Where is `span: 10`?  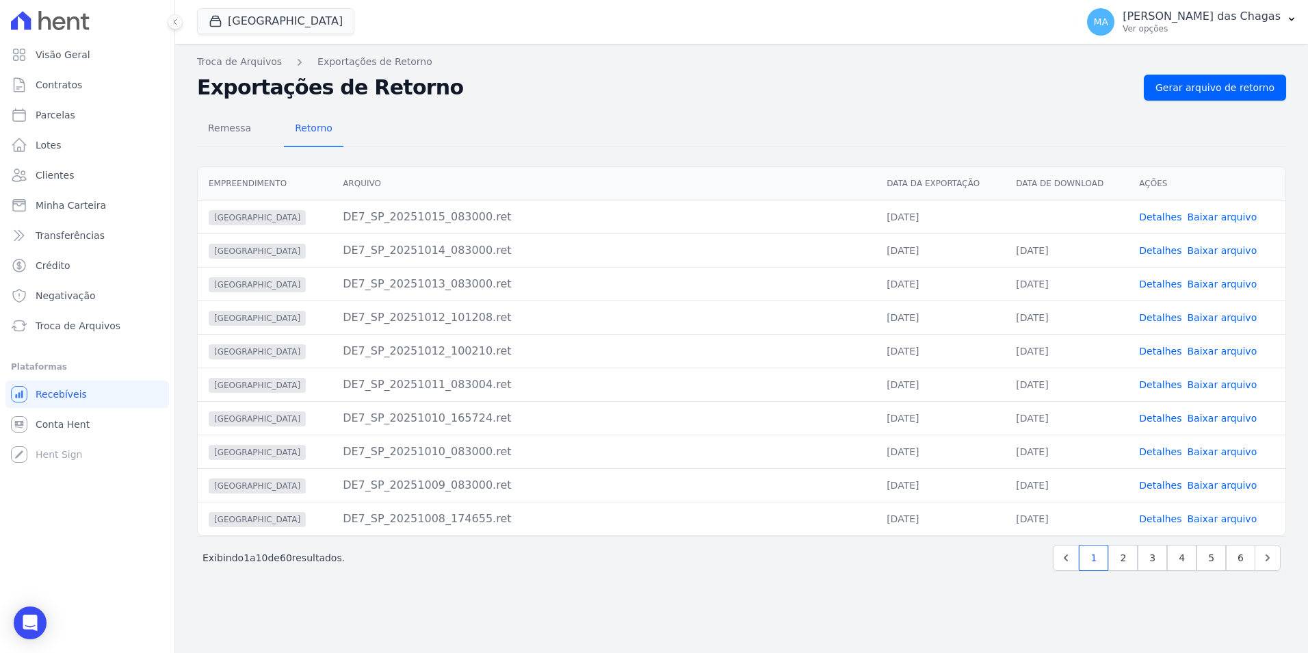 span: 10 is located at coordinates (262, 558).